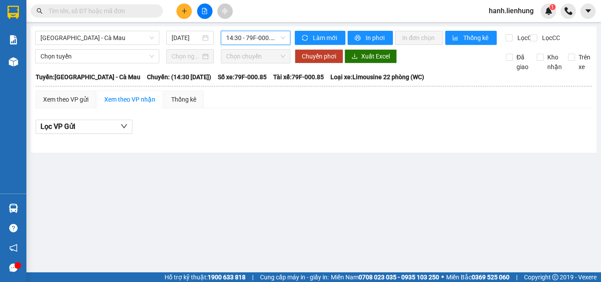  What do you see at coordinates (225, 11) in the screenshot?
I see `button: aim` at bounding box center [225, 11].